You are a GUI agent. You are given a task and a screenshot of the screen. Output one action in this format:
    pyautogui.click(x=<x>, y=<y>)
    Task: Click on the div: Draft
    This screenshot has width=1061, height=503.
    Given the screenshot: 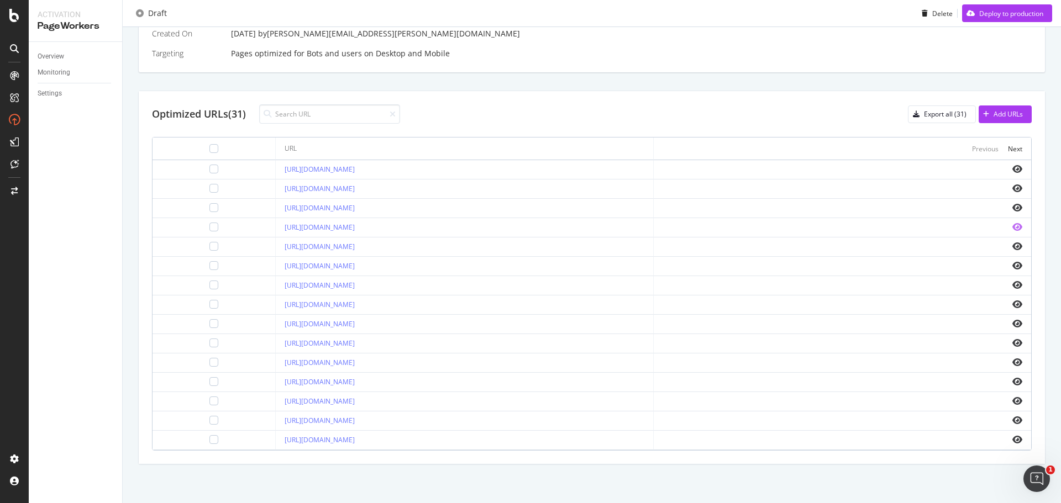 What is the action you would take?
    pyautogui.click(x=157, y=13)
    